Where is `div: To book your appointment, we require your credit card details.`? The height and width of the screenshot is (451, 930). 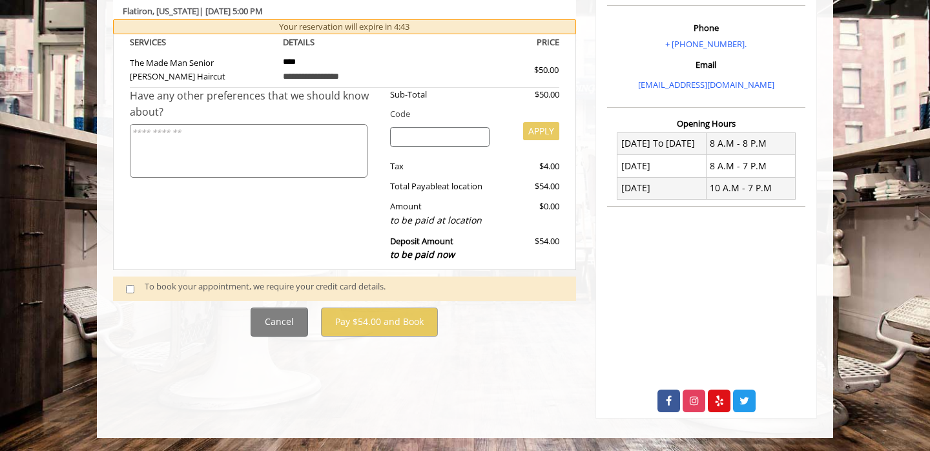
div: To book your appointment, we require your credit card details. is located at coordinates (354, 288).